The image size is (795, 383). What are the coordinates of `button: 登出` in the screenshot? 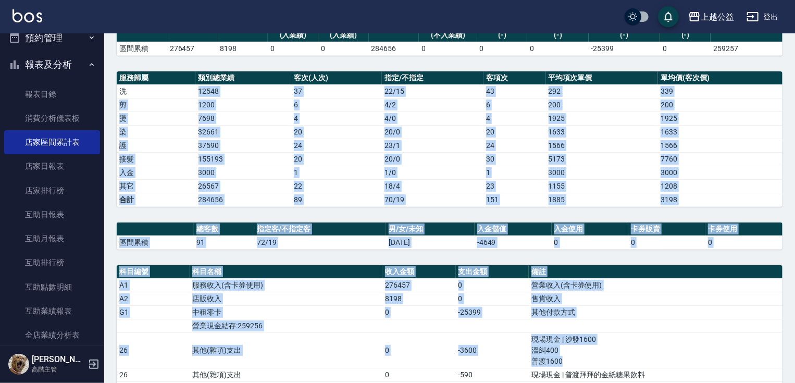 It's located at (762, 17).